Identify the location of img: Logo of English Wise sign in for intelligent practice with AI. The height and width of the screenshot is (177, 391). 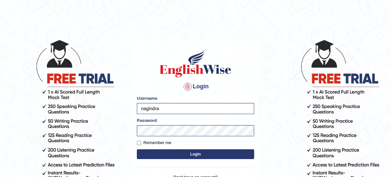
(196, 64).